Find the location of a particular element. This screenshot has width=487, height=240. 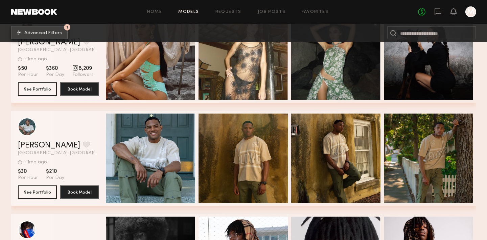

a: Models is located at coordinates (189, 12).